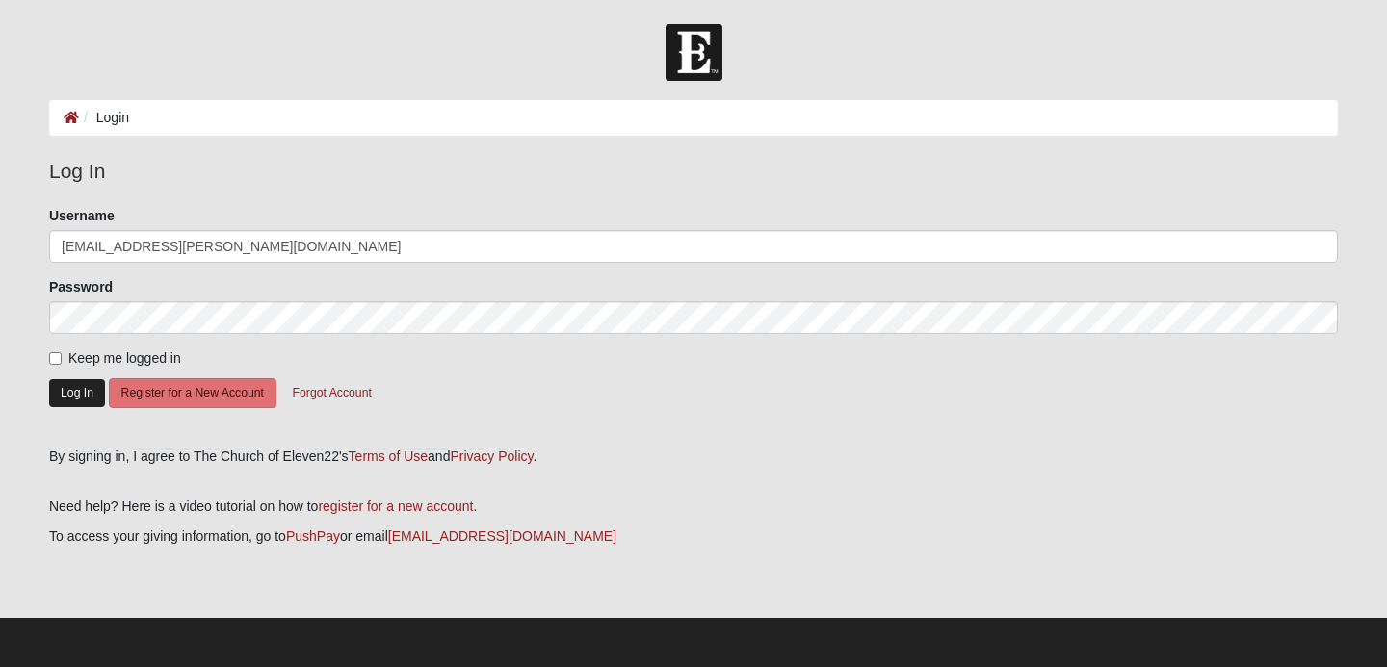 This screenshot has width=1387, height=667. What do you see at coordinates (82, 216) in the screenshot?
I see `label: Username` at bounding box center [82, 216].